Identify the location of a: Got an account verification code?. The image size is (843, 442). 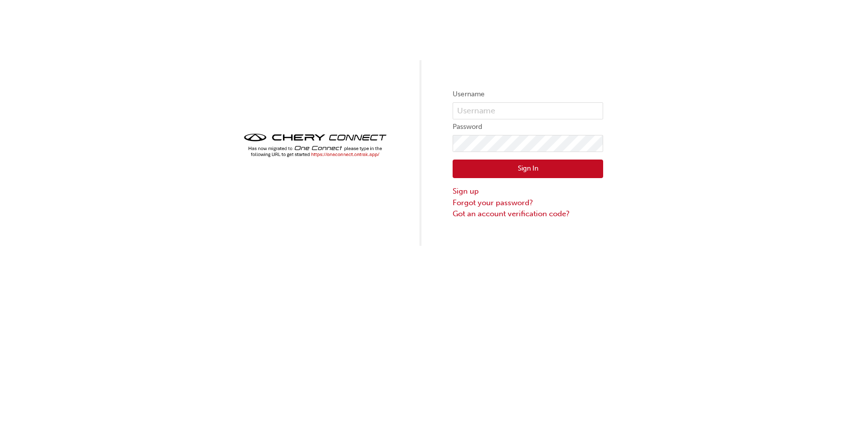
(528, 214).